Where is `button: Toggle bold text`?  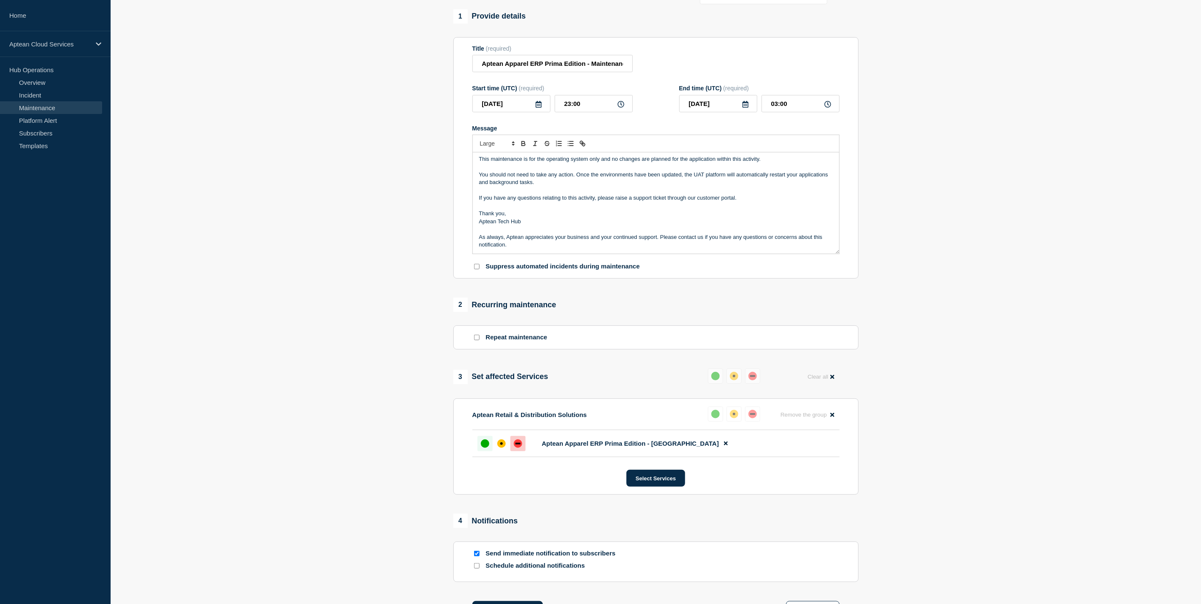
button: Toggle bold text is located at coordinates (523, 143).